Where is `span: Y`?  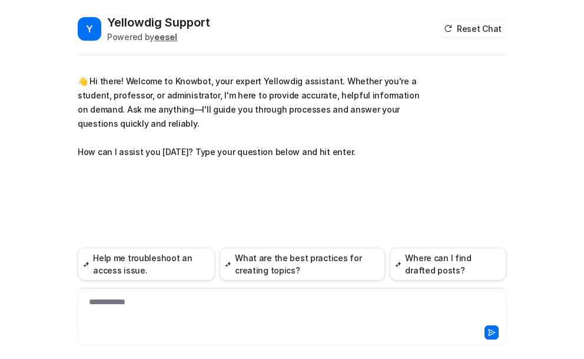 span: Y is located at coordinates (89, 29).